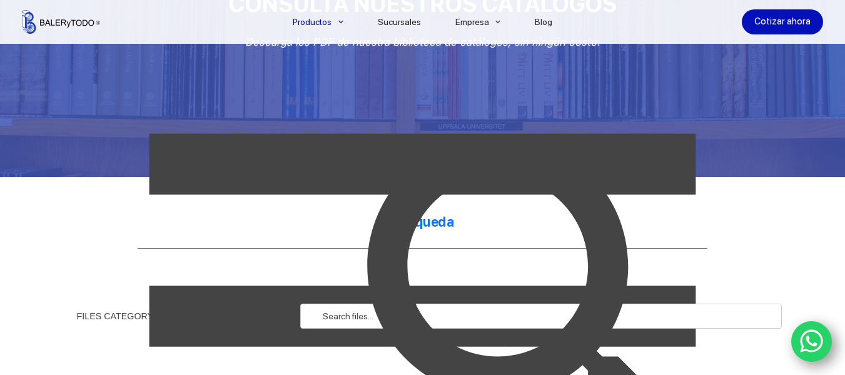 The image size is (845, 375). I want to click on img: Balerytodo, so click(61, 22).